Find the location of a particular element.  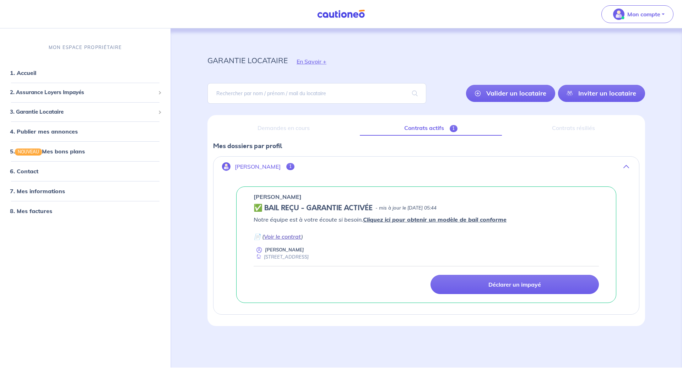

a: Voir le contrat is located at coordinates (283, 237).